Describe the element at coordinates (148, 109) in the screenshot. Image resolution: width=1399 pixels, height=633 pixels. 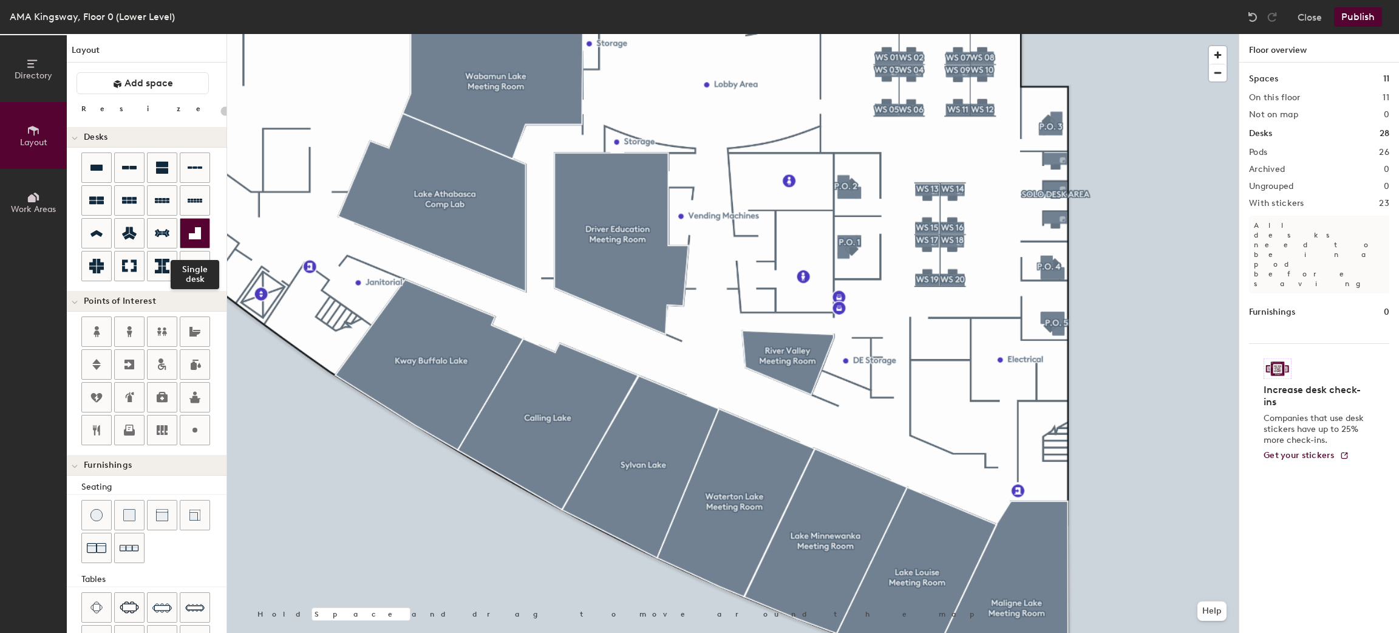
I see `div: Resize` at that location.